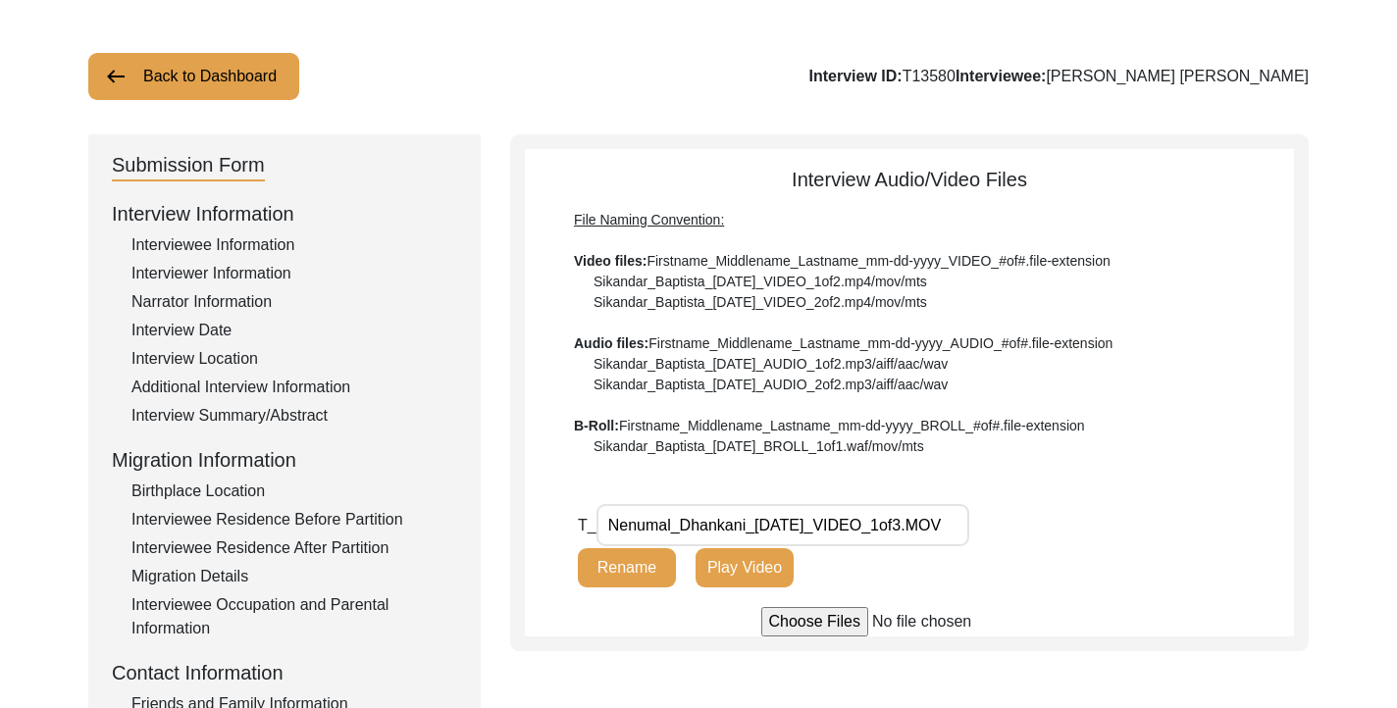 Image resolution: width=1397 pixels, height=708 pixels. Describe the element at coordinates (294, 331) in the screenshot. I see `div: Interview Date` at that location.